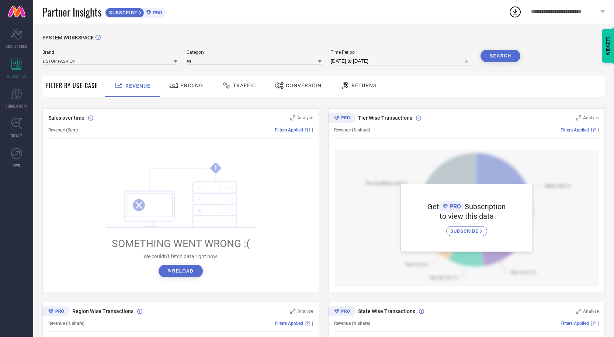 The image size is (614, 337). What do you see at coordinates (17, 166) in the screenshot?
I see `span: FWD` at bounding box center [17, 166].